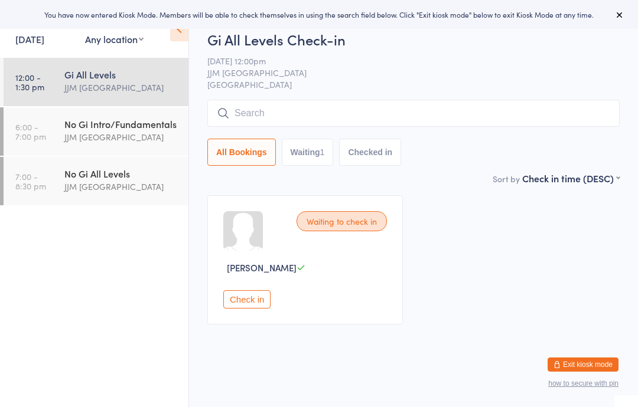  I want to click on label: Sort by, so click(506, 179).